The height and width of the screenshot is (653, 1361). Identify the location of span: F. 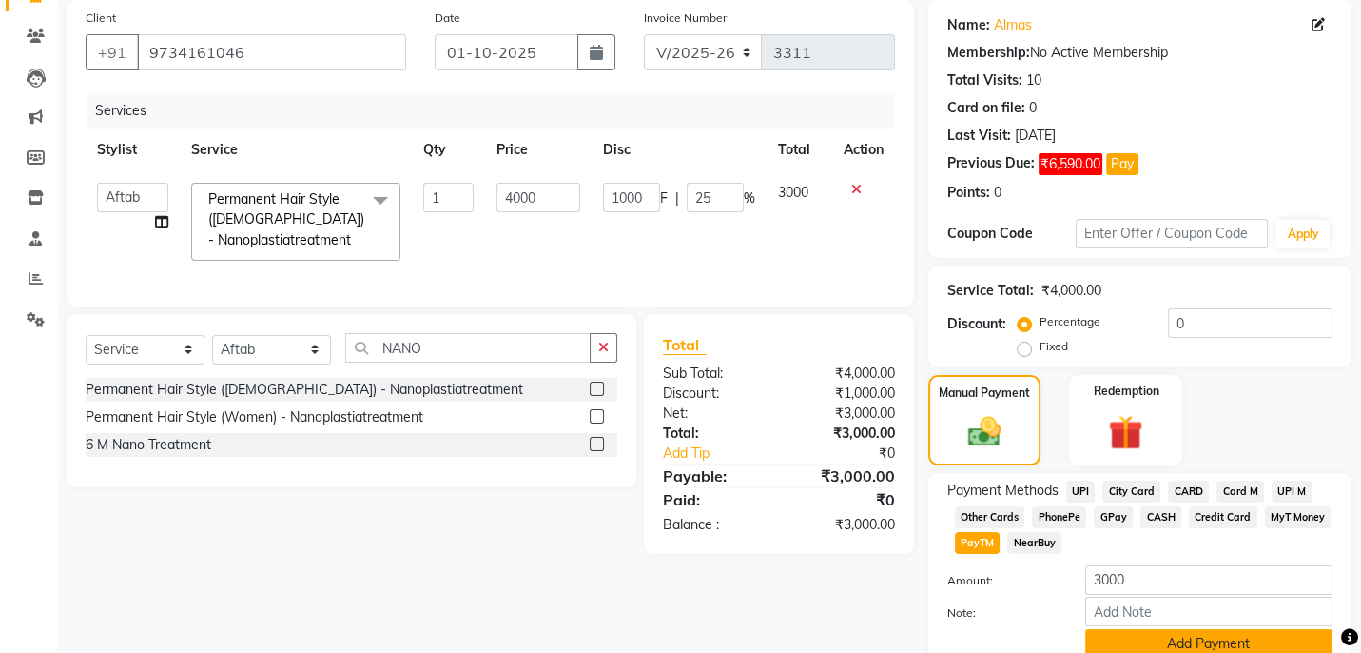
(664, 198).